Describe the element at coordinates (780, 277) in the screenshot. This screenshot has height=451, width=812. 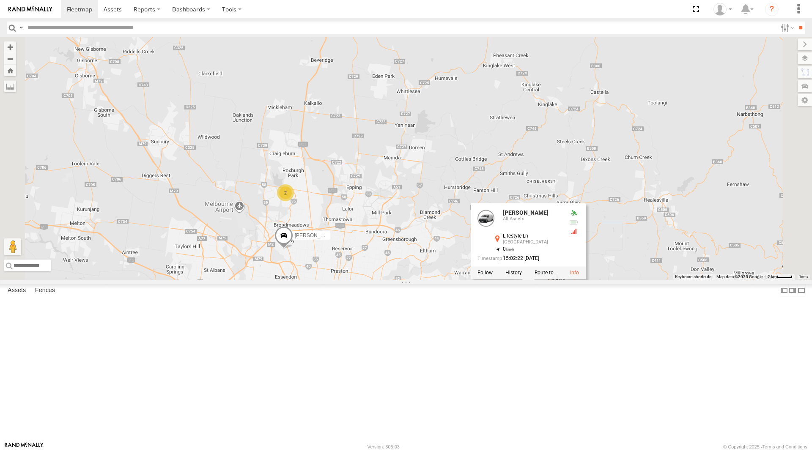
I see `button: Map Scale: 2 km per 33 pixels` at that location.